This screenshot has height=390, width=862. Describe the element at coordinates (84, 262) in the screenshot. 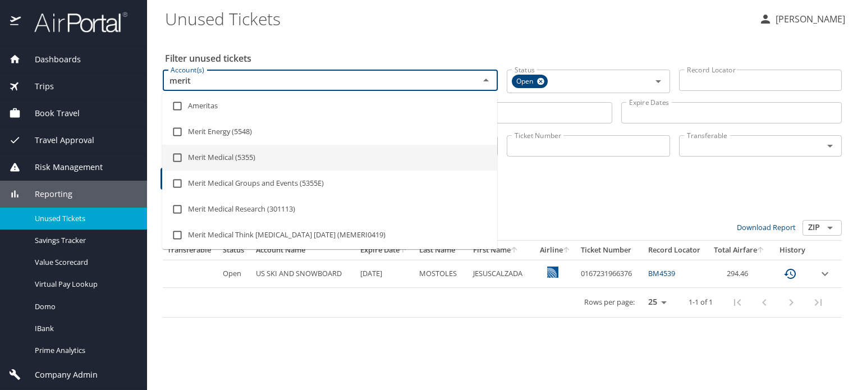

I see `span: Value Scorecard` at that location.